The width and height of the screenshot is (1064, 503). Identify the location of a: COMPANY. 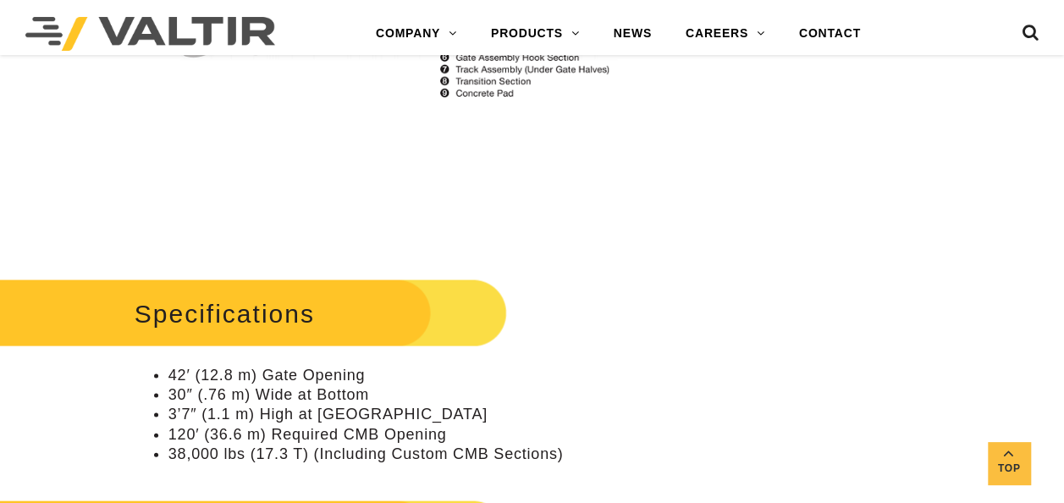
(416, 34).